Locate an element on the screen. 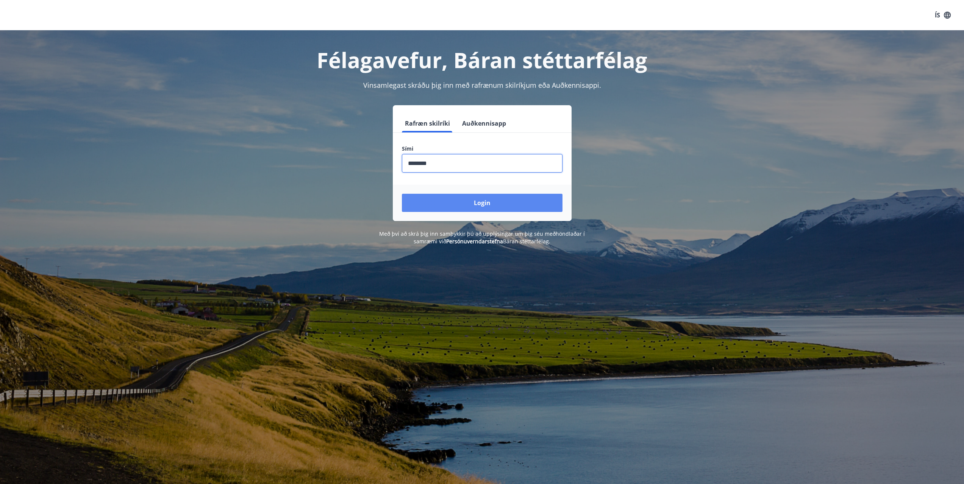  h1: Félagavefur, Báran stéttarfélag is located at coordinates (482, 60).